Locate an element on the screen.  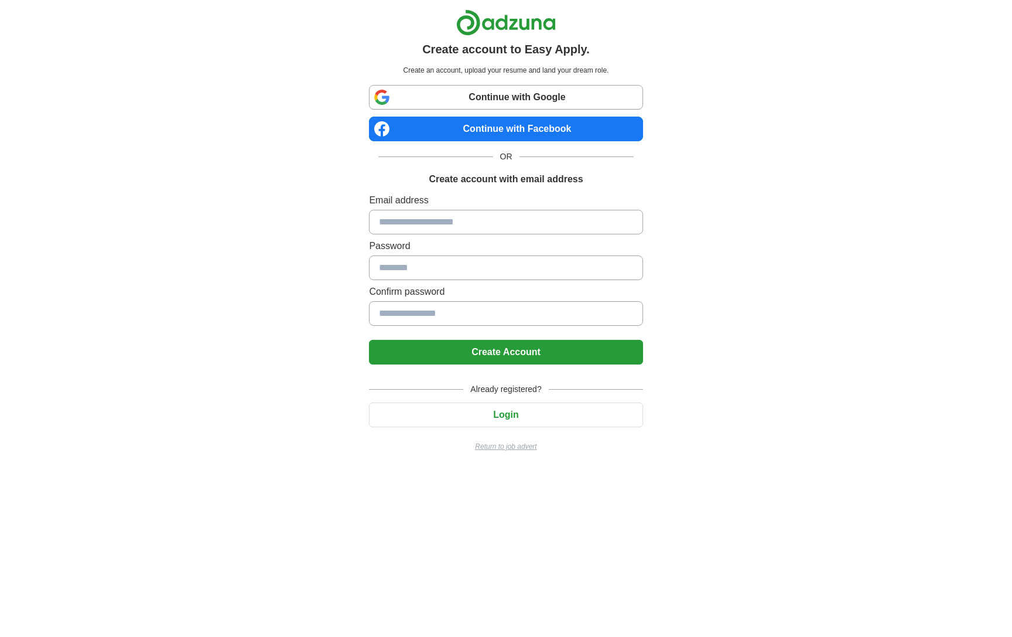
img: Adzuna logo is located at coordinates (506, 22).